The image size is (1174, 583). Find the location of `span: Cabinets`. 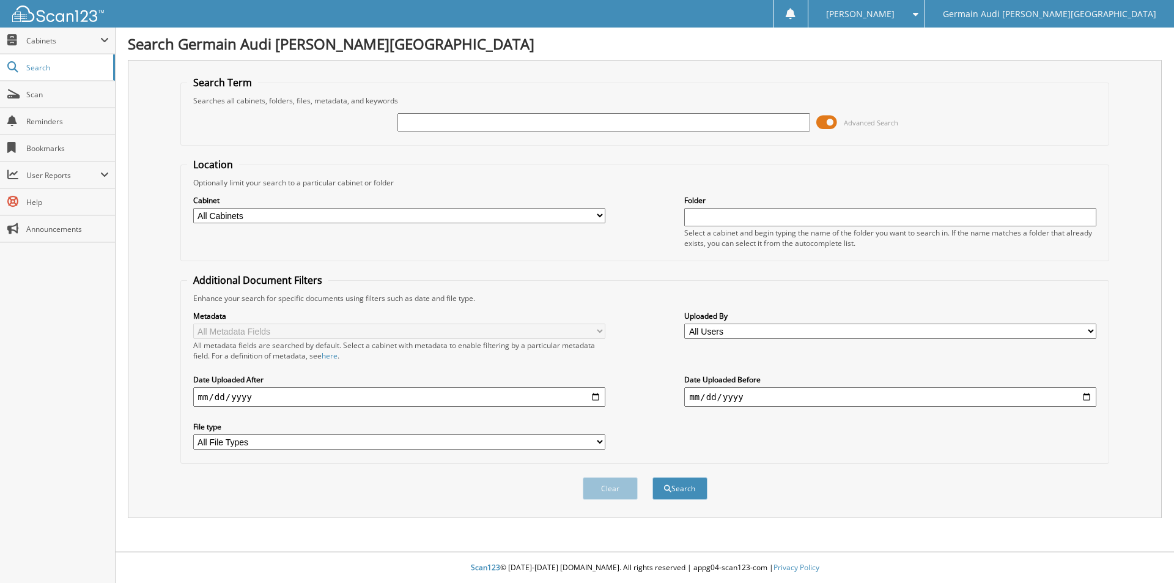

span: Cabinets is located at coordinates (63, 40).